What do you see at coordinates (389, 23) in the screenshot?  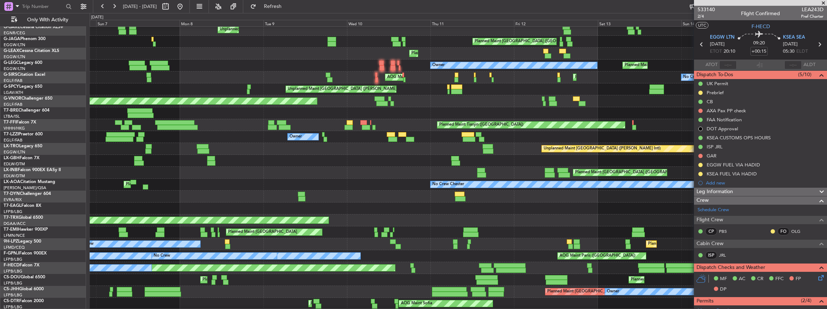 I see `div: Wed 10` at bounding box center [389, 23].